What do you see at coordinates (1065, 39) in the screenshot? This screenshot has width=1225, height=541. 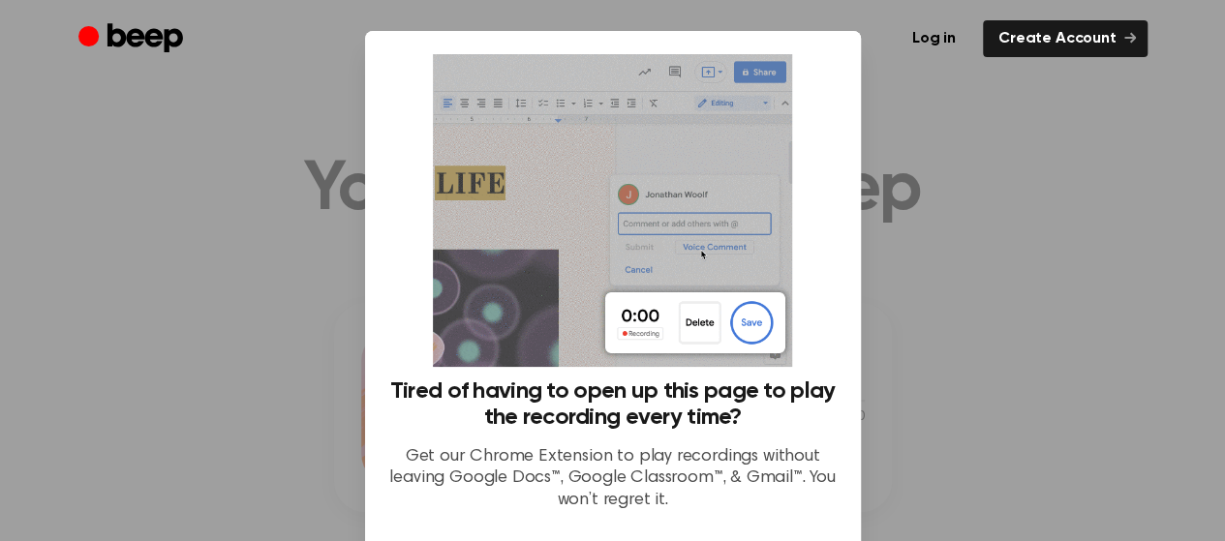 I see `a: Create Account` at bounding box center [1065, 39].